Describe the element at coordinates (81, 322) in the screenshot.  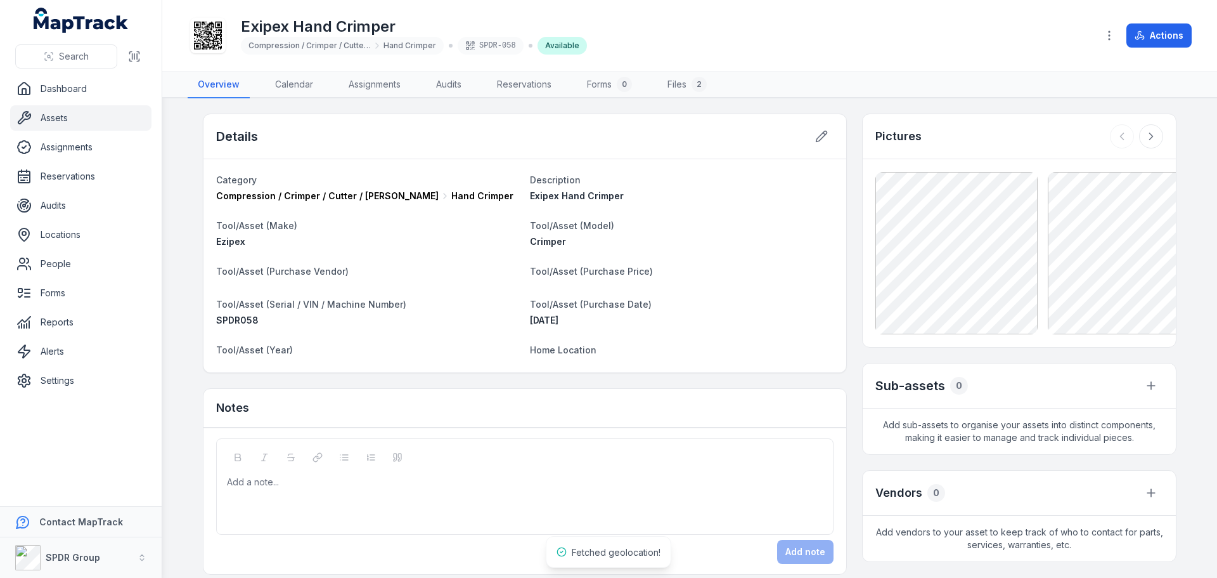
I see `a: Reports` at that location.